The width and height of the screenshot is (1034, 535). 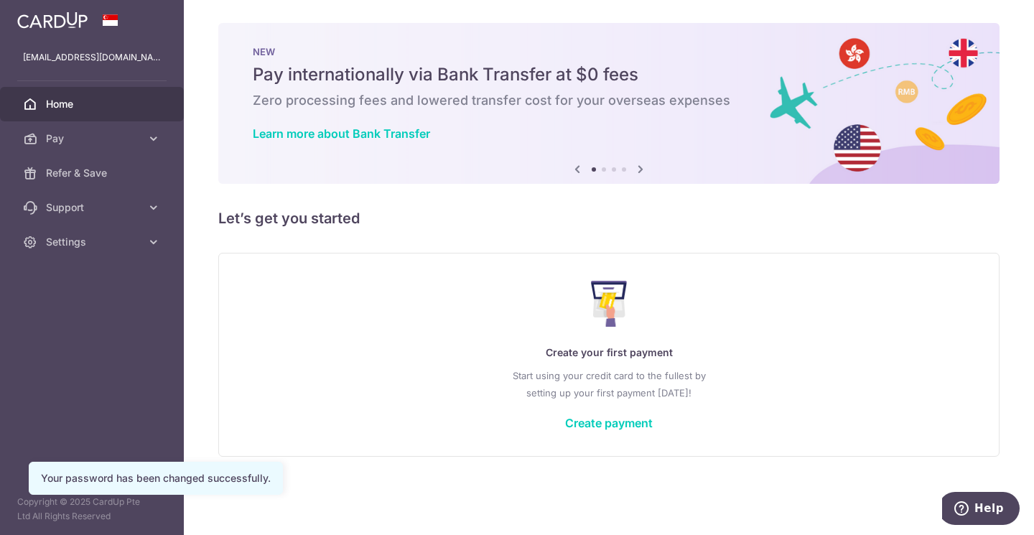 What do you see at coordinates (609, 75) in the screenshot?
I see `h5: Pay internationally via Bank Transfer at $0 fees` at bounding box center [609, 75].